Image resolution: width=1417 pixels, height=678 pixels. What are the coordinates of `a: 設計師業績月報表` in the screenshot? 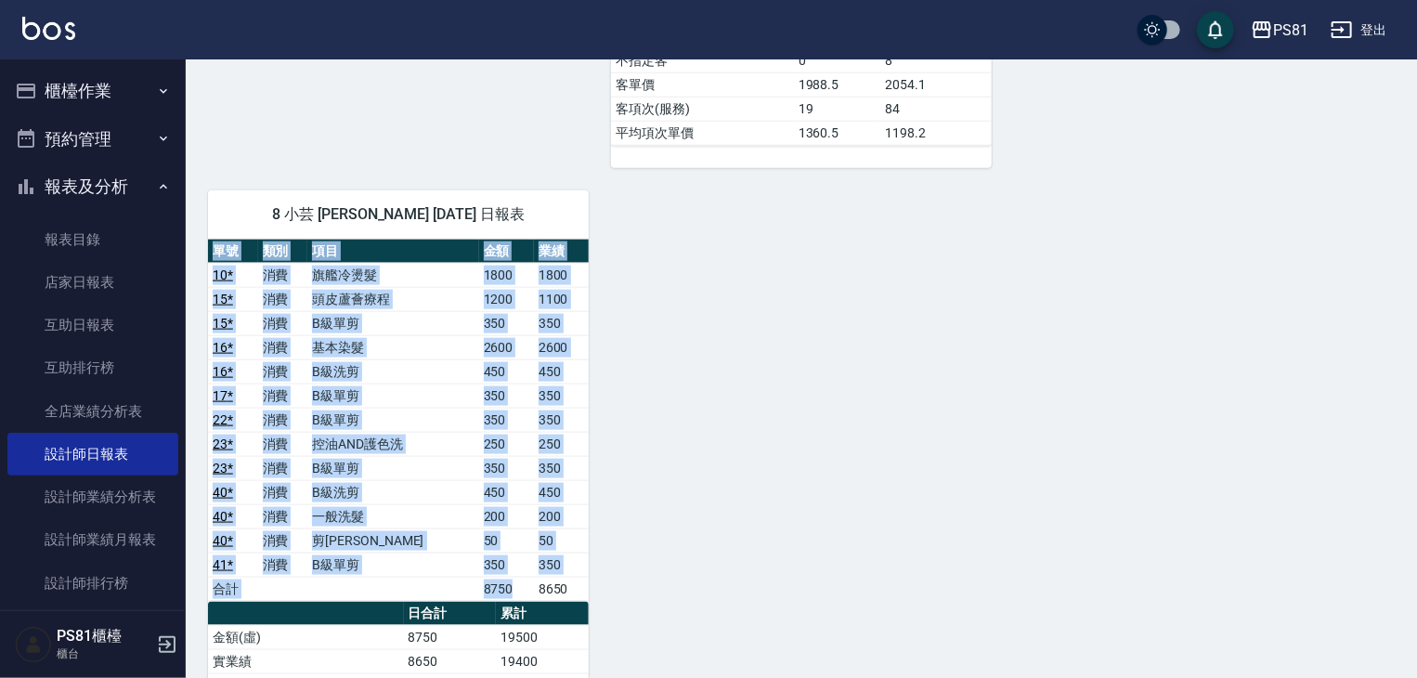 It's located at (93, 540).